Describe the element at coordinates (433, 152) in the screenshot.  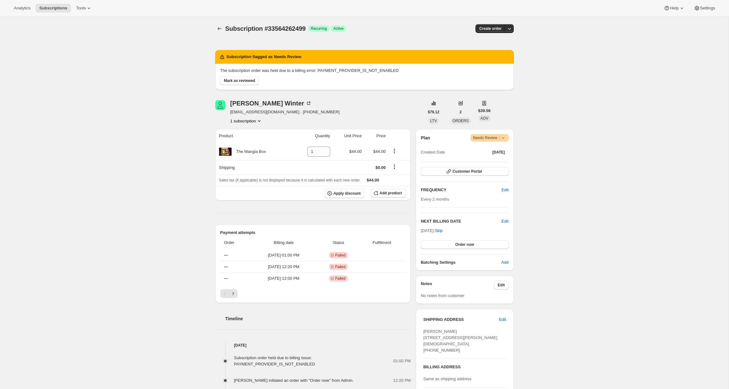
I see `span: Created Date` at that location.